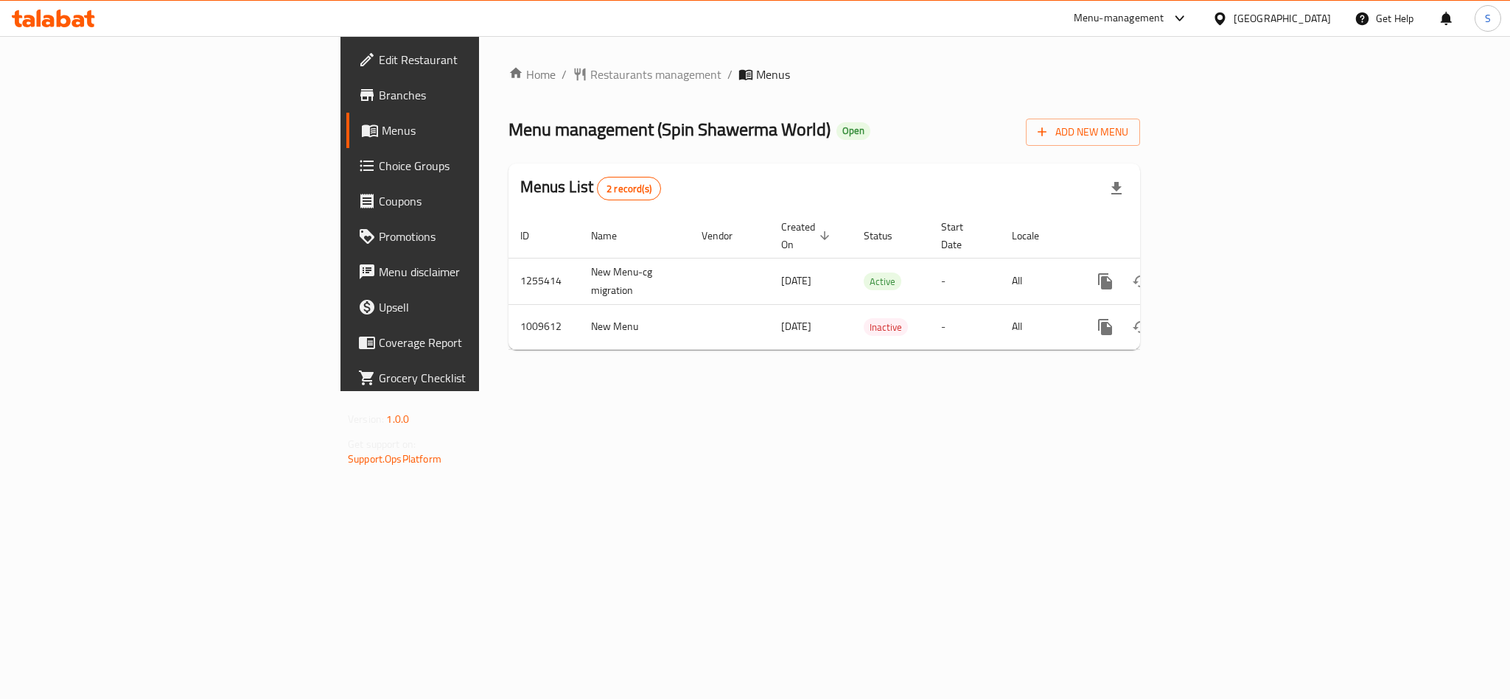  What do you see at coordinates (480, 272) in the screenshot?
I see `span: Menu disclaimer` at bounding box center [480, 272].